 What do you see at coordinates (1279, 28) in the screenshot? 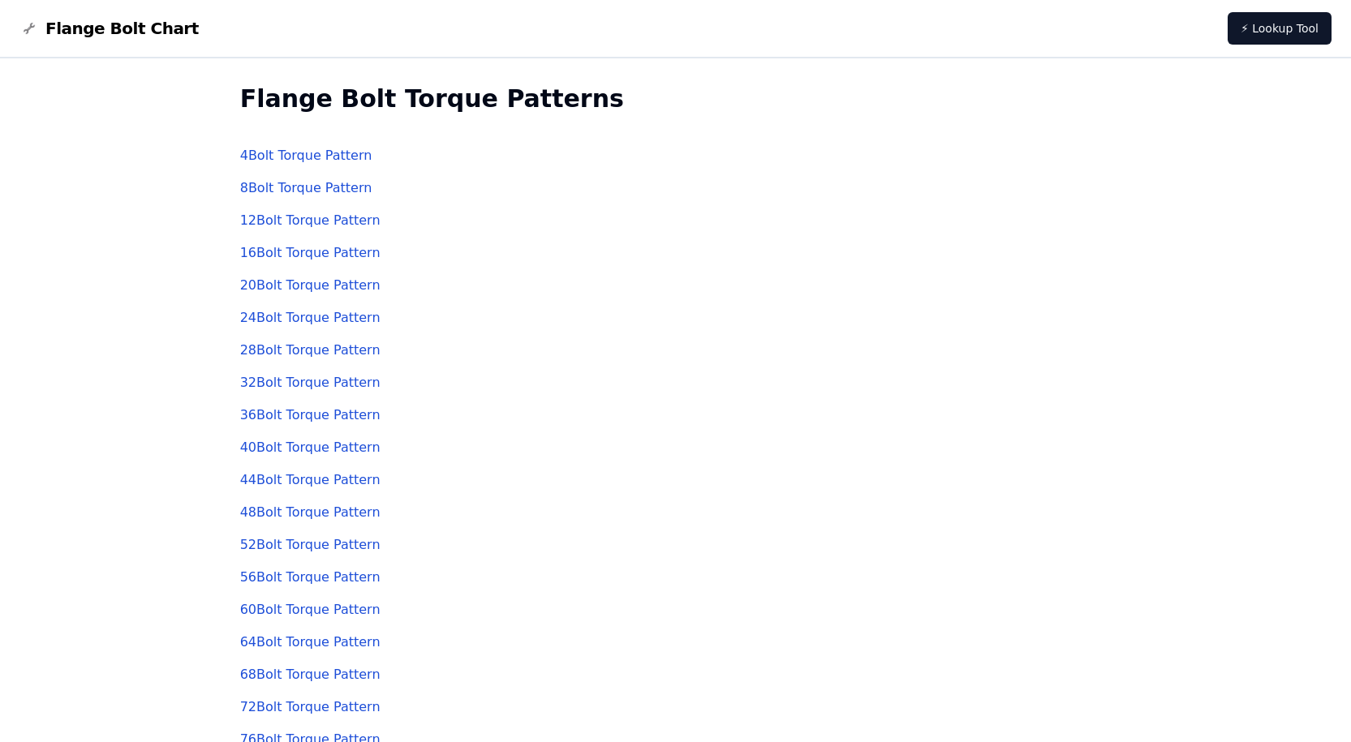
I see `a: ⚡ Lookup Tool` at bounding box center [1279, 28].